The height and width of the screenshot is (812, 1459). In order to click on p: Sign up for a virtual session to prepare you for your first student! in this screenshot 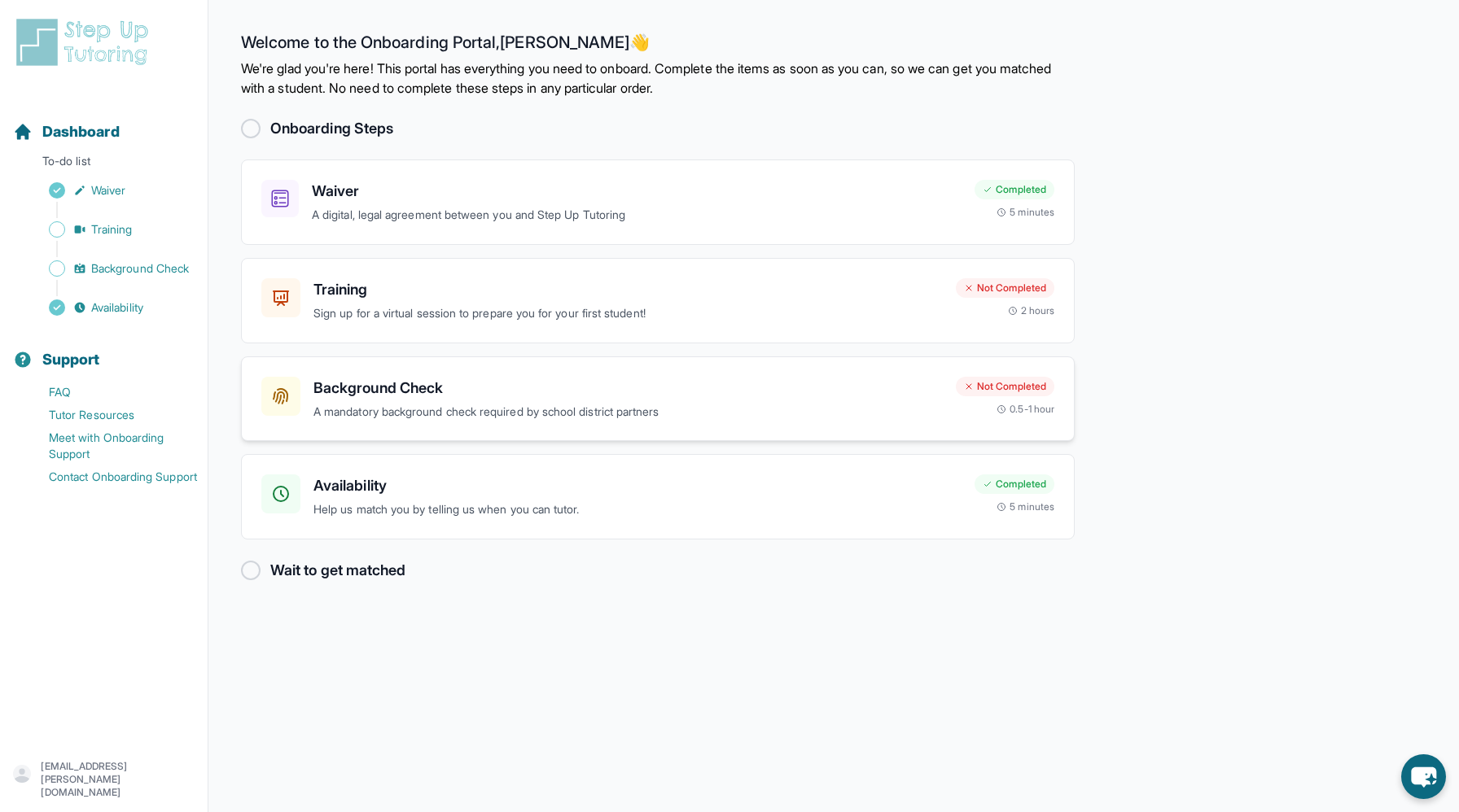, I will do `click(628, 314)`.